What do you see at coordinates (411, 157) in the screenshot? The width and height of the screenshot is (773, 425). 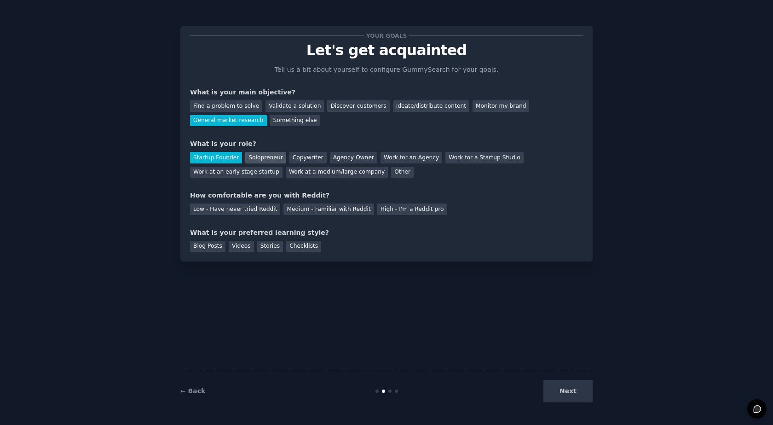 I see `div: Work for an Agency` at bounding box center [411, 157].